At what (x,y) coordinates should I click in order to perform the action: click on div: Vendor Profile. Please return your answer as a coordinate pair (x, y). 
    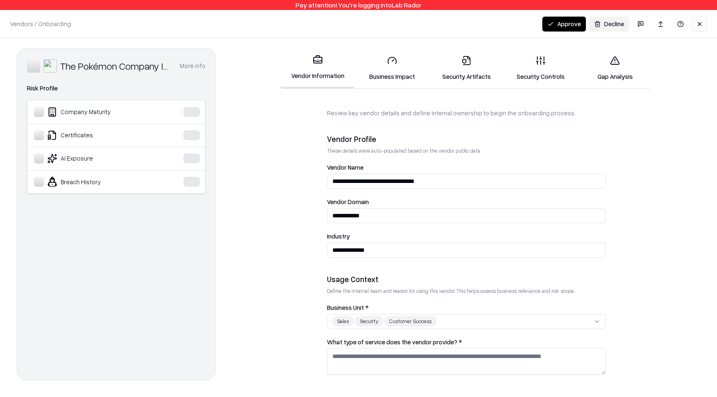
    Looking at the image, I should click on (466, 139).